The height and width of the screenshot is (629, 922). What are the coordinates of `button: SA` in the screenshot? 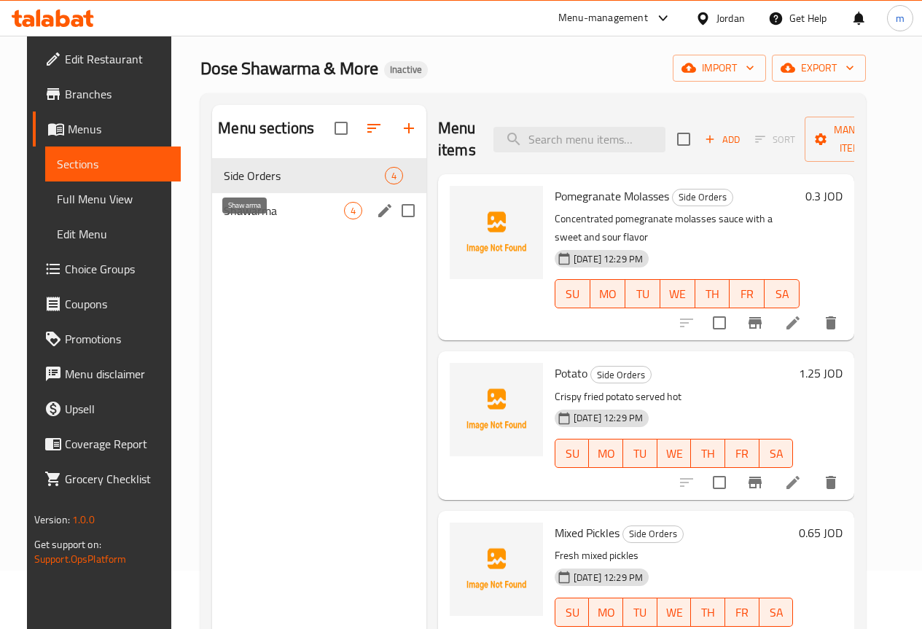 It's located at (776, 453).